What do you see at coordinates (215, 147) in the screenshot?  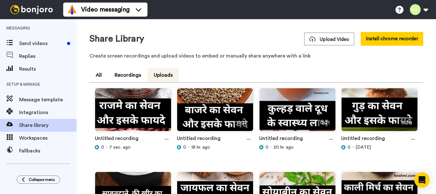 I see `div: 18 hr. ago` at bounding box center [215, 147].